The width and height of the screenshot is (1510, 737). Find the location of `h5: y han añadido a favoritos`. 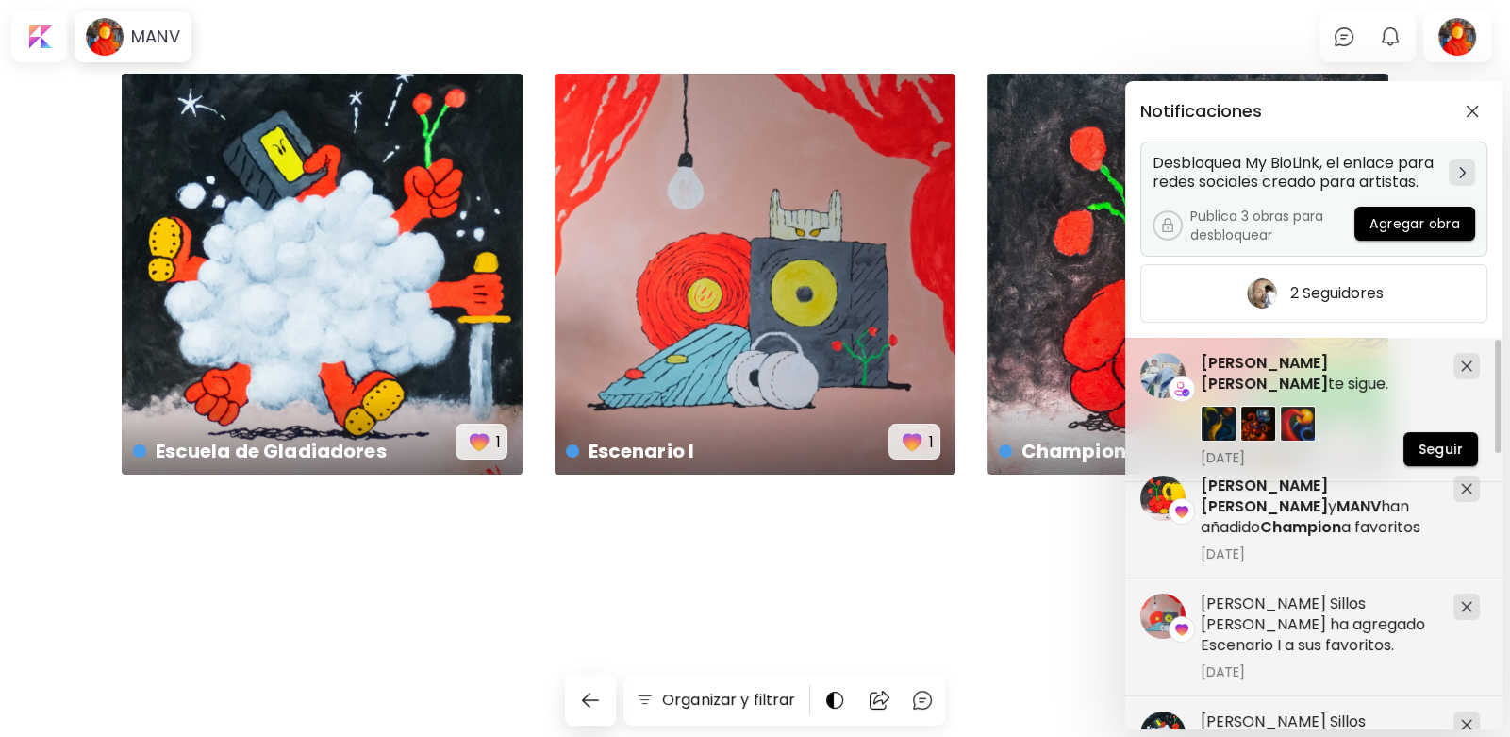

h5: y han añadido a favoritos is located at coordinates (1320, 507).